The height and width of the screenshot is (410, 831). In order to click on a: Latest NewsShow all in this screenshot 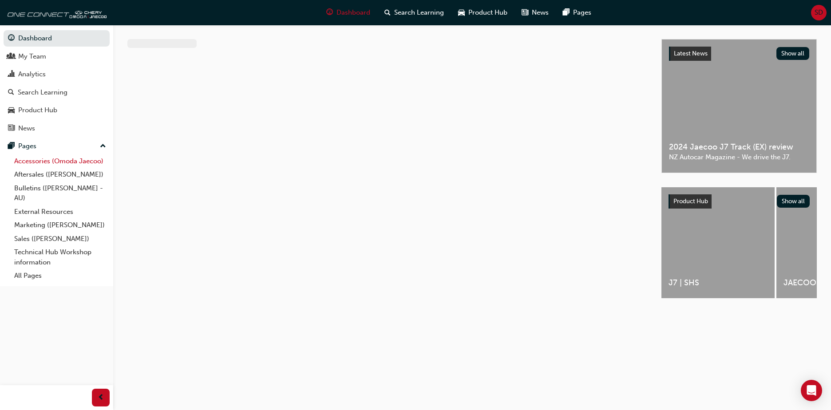, I will do `click(739, 54)`.